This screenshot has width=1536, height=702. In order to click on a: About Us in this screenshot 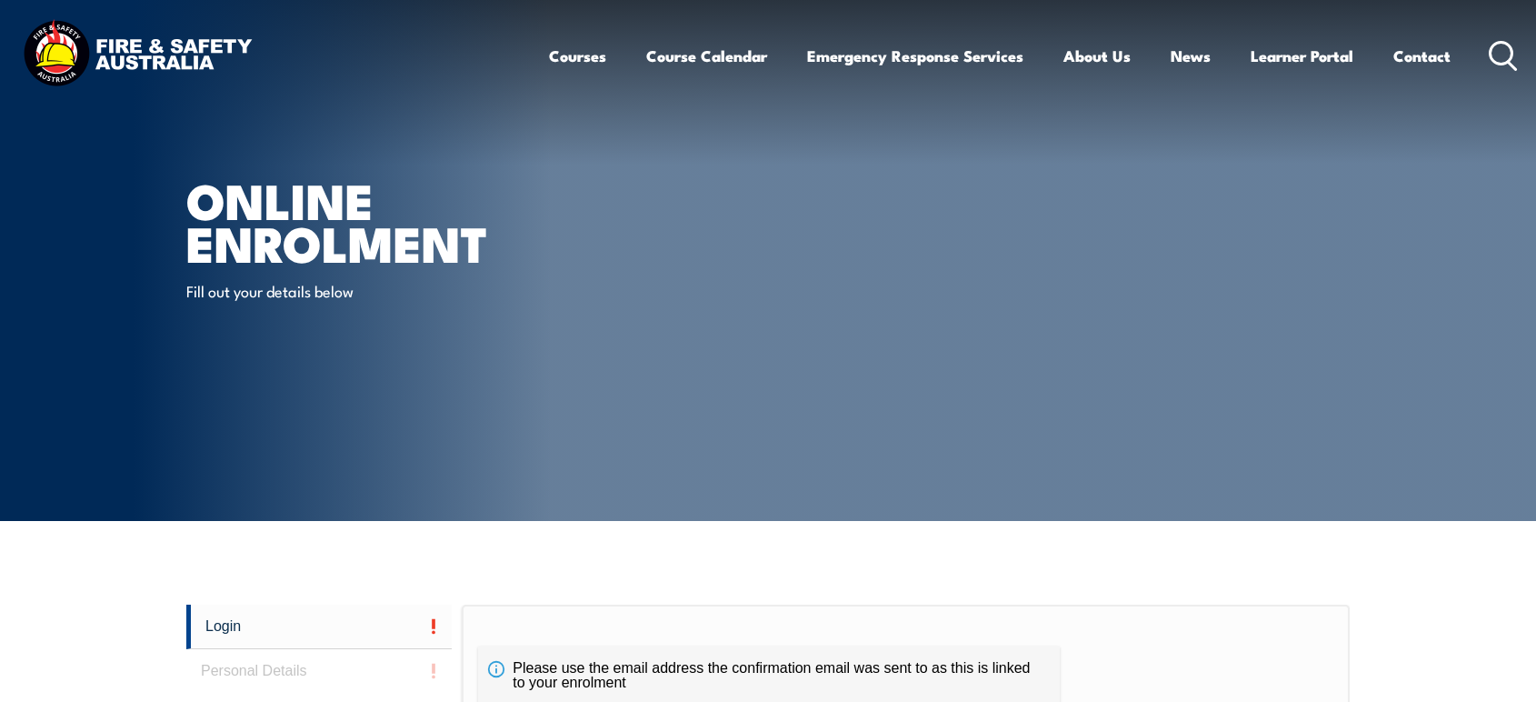, I will do `click(1097, 55)`.